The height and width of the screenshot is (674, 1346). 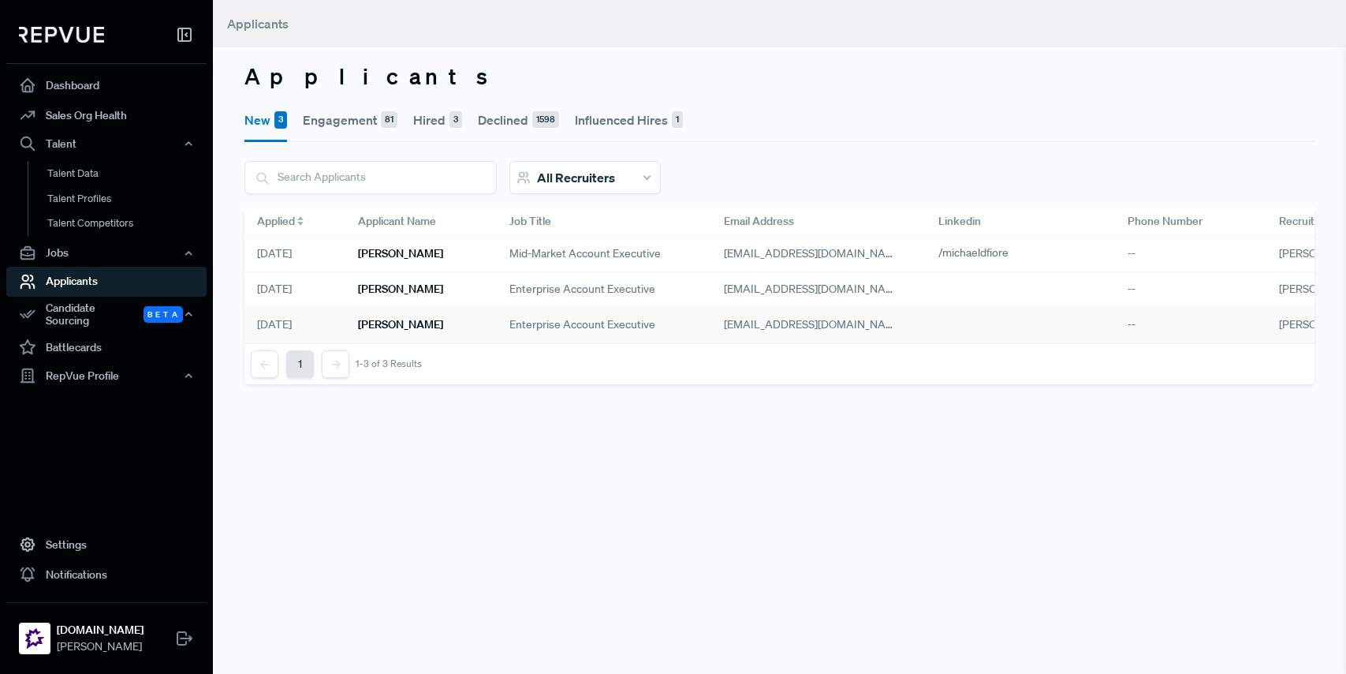 I want to click on button: New3, so click(x=266, y=120).